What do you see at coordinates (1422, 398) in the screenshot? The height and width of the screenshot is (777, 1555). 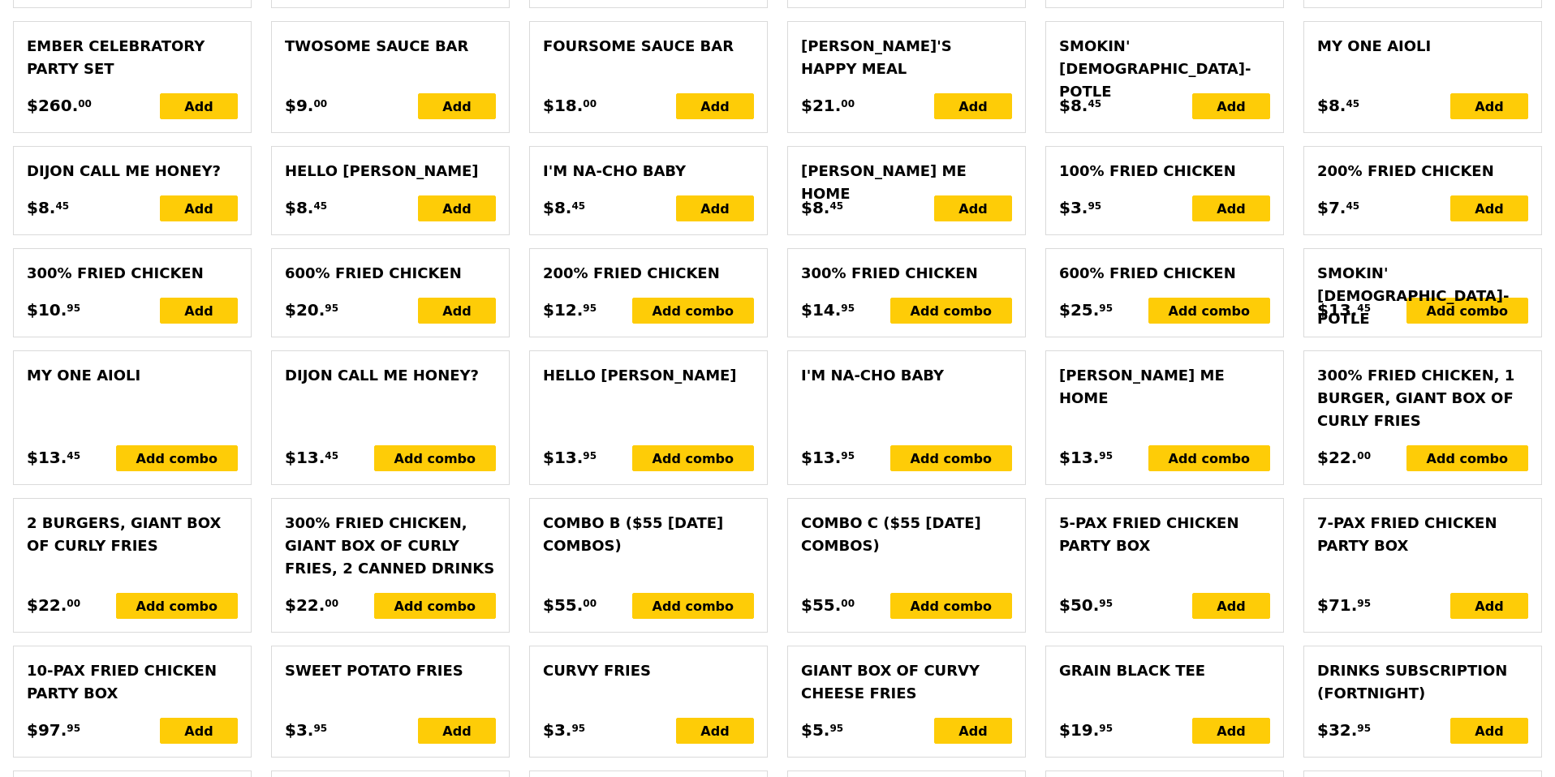 I see `div: 300% Fried Chicken, 1 Burger, Giant Box of Curly Fries` at bounding box center [1422, 398].